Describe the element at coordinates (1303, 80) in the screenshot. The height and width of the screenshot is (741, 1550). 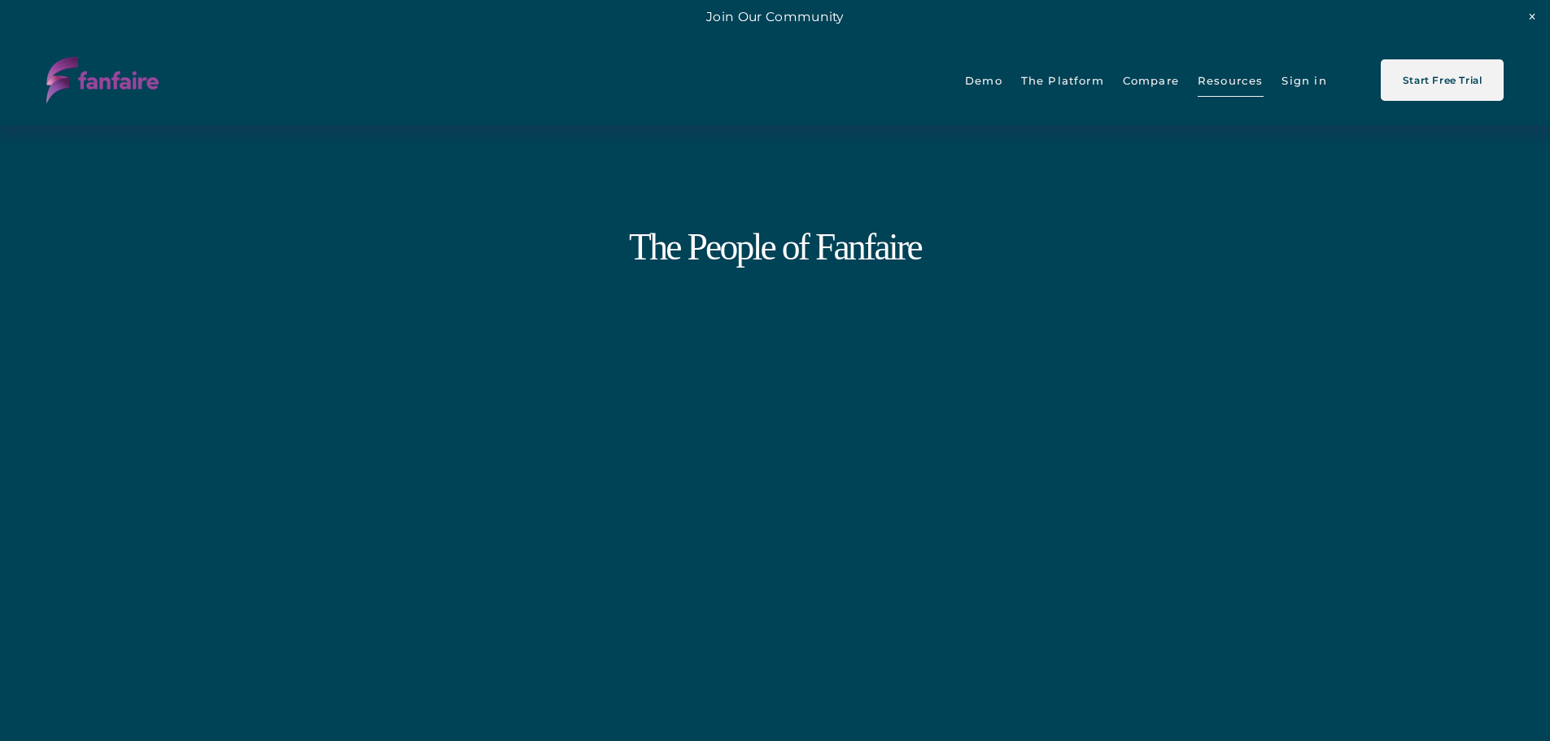
I see `a: Sign in` at that location.